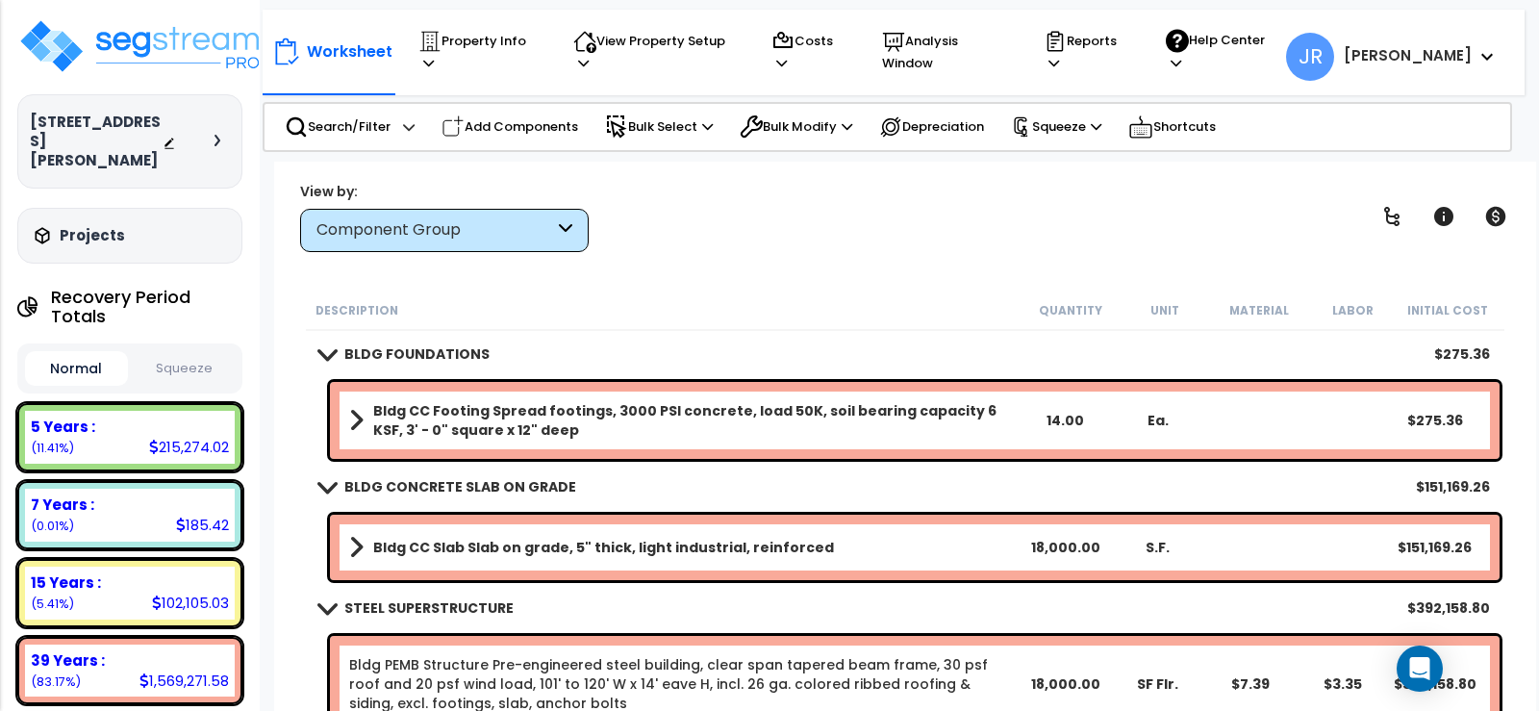 This screenshot has height=711, width=1539. What do you see at coordinates (1353, 311) in the screenshot?
I see `small: Labor` at bounding box center [1353, 311].